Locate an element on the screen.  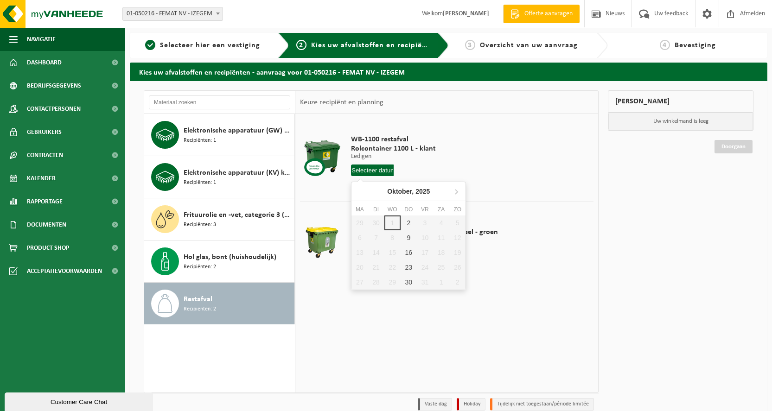
span: Restafval is located at coordinates (198, 300).